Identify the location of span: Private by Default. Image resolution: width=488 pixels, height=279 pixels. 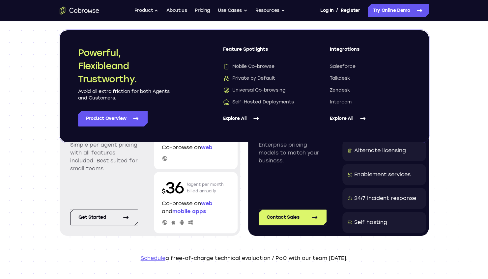
(249, 78).